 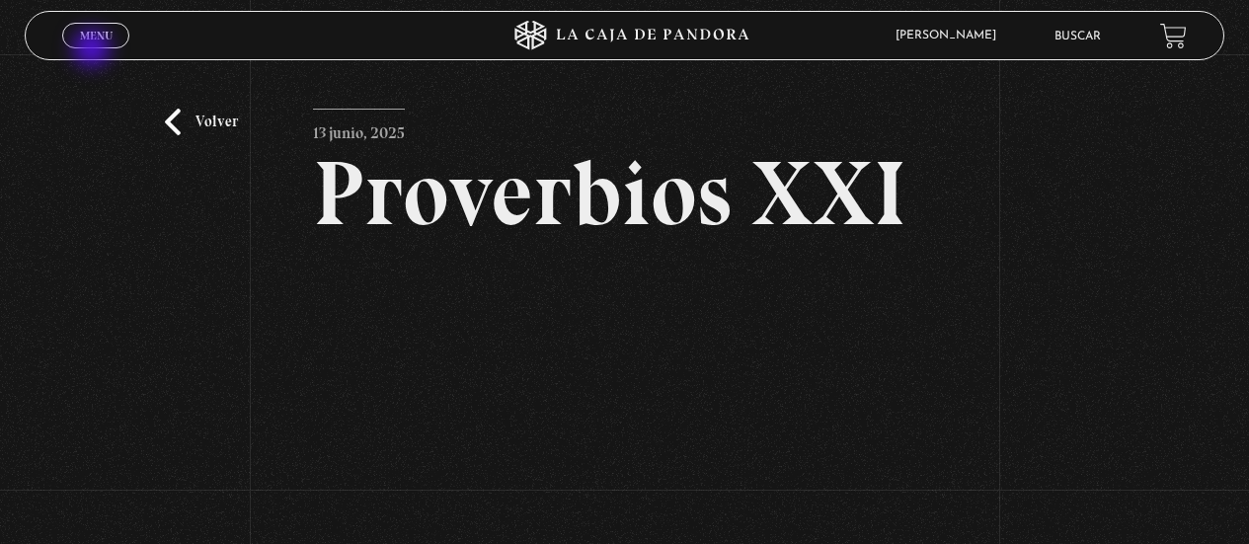 What do you see at coordinates (201, 121) in the screenshot?
I see `a: Volver` at bounding box center [201, 121].